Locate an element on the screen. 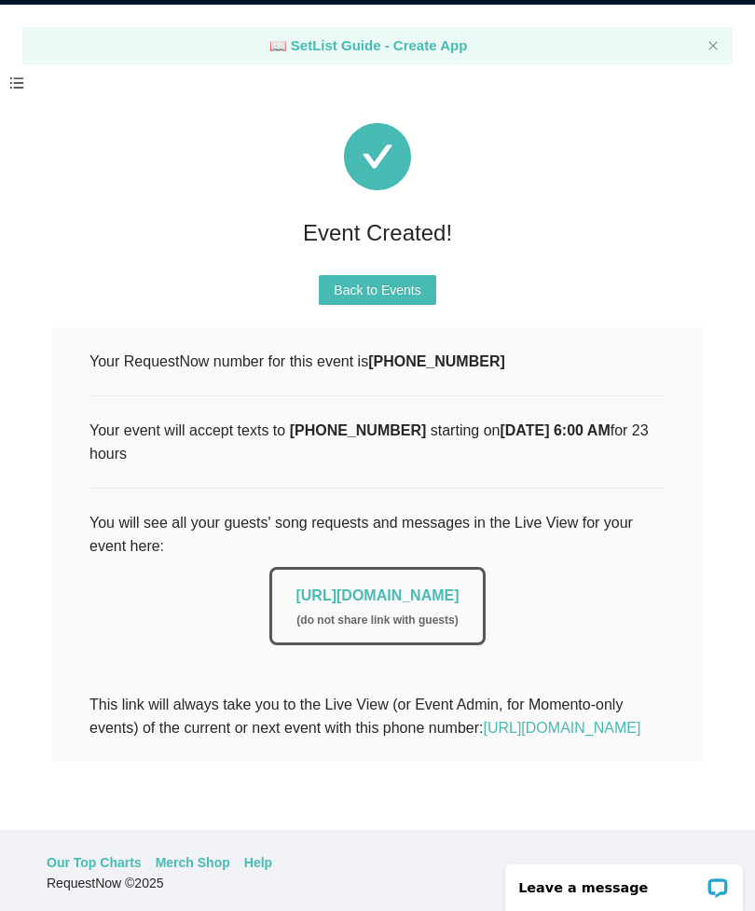  button: Open LiveChat chat widget is located at coordinates (226, 35).